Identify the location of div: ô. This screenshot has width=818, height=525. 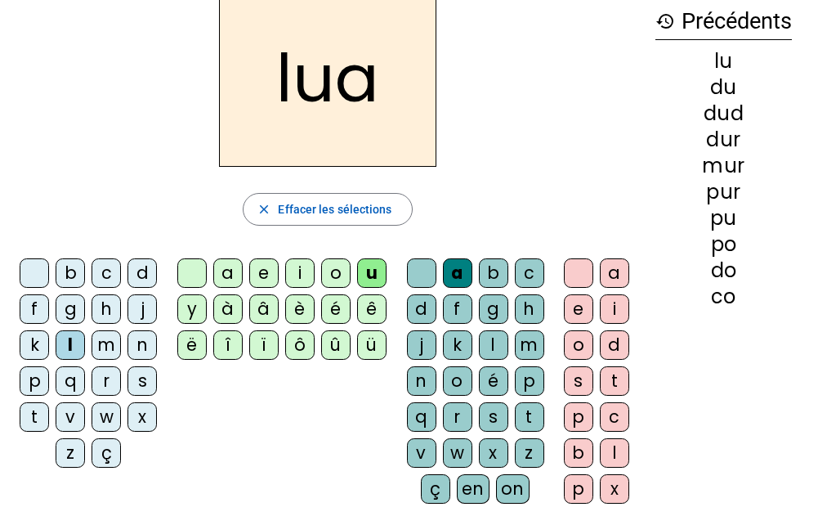
(300, 345).